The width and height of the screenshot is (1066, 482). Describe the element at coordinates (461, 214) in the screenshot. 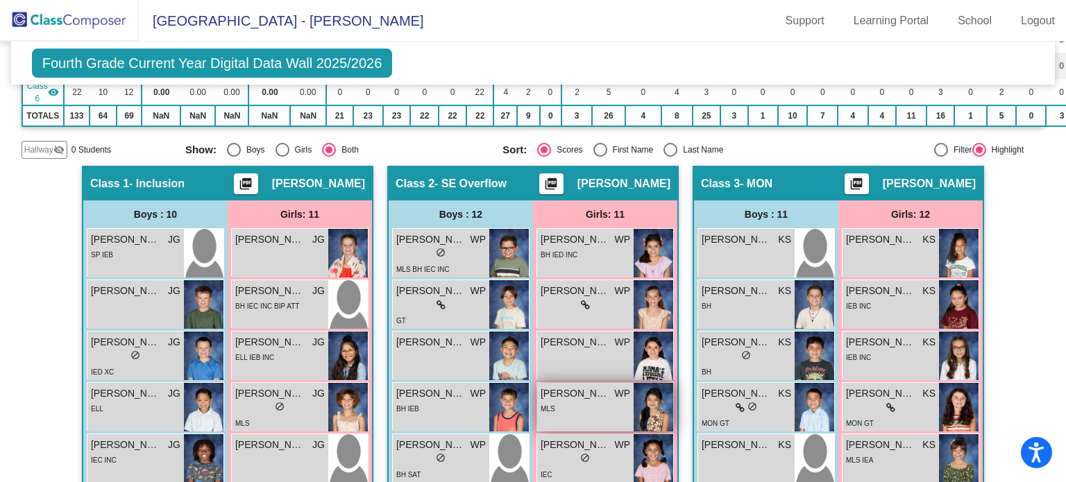

I see `div: Boys : 12` at that location.